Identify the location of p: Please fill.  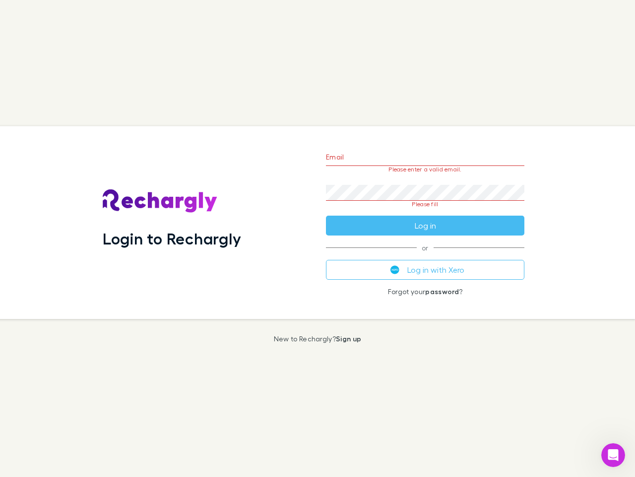
(425, 204).